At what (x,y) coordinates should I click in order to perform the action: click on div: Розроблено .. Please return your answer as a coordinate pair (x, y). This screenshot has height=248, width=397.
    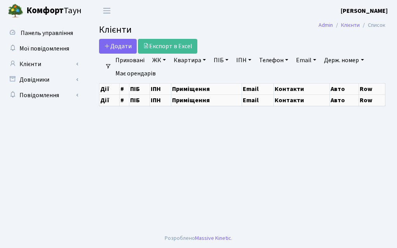
    Looking at the image, I should click on (199, 238).